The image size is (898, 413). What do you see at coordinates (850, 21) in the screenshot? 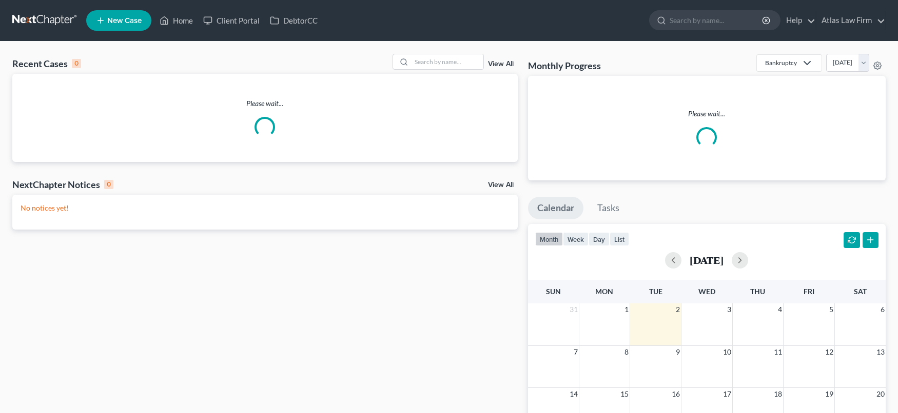
I see `a: Atlas Law Firm` at bounding box center [850, 21].